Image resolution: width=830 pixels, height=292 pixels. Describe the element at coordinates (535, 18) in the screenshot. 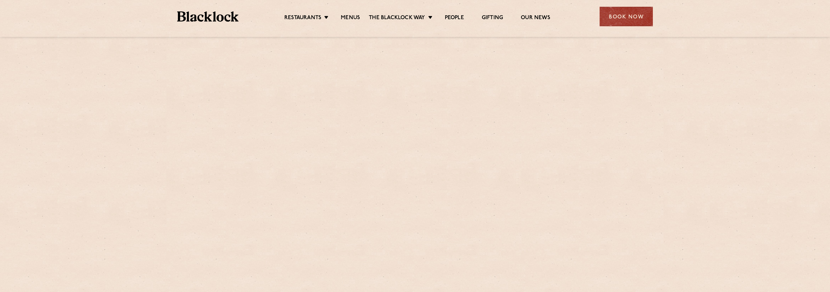

I see `a: Our News` at that location.